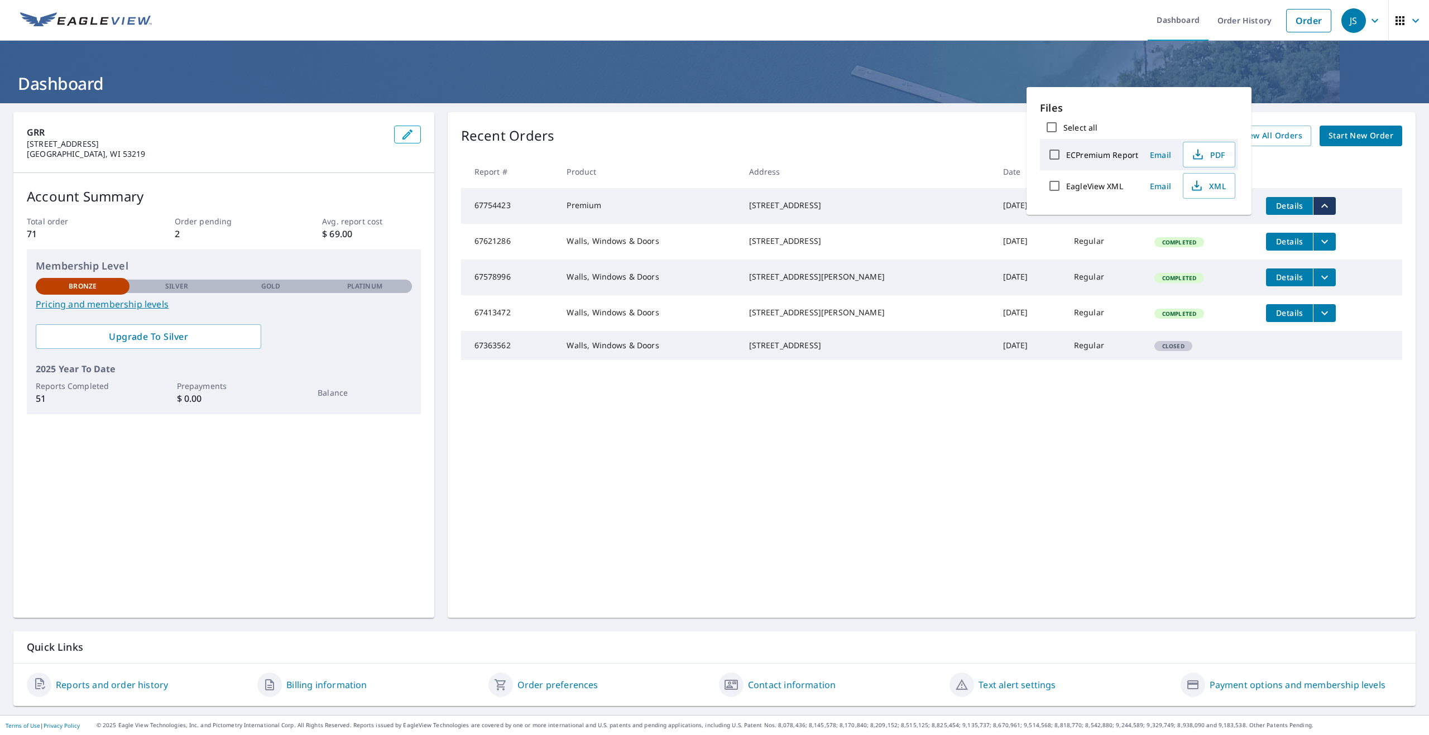  What do you see at coordinates (791, 685) in the screenshot?
I see `a: Contact information` at bounding box center [791, 685].